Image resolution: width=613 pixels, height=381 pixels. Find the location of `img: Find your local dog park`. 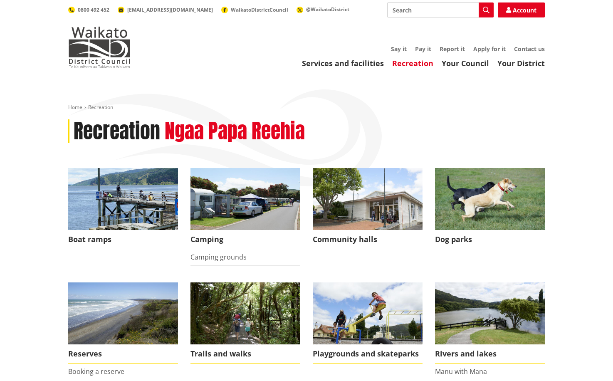

img: Find your local dog park is located at coordinates (490, 199).